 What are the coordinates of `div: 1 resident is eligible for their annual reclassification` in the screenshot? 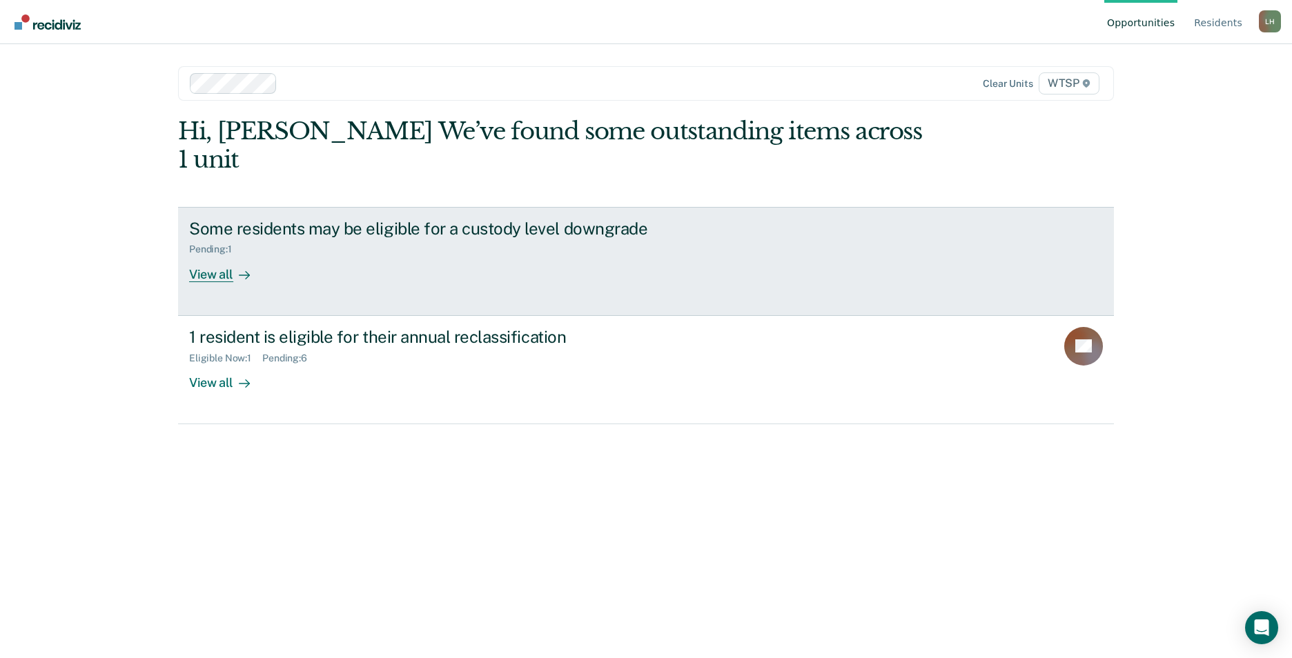 It's located at (431, 337).